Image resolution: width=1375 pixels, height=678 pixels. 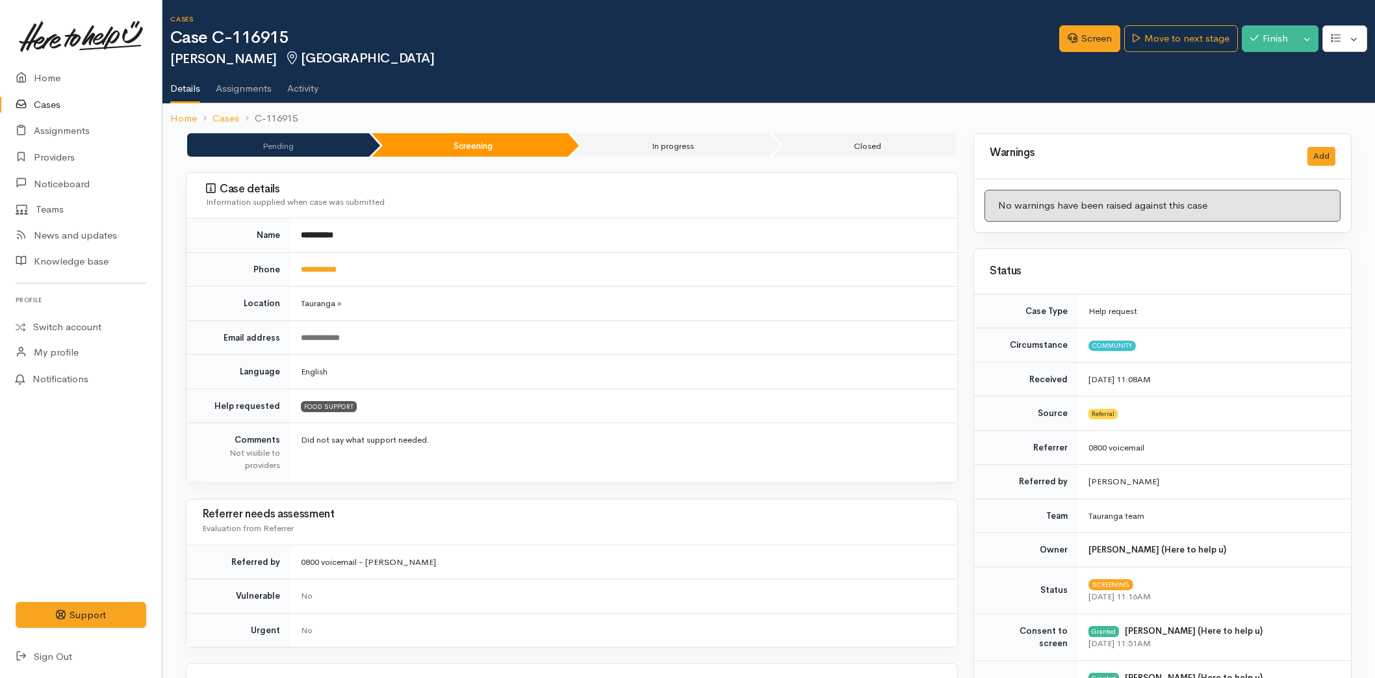 I want to click on span: Tauranga team, so click(x=1117, y=515).